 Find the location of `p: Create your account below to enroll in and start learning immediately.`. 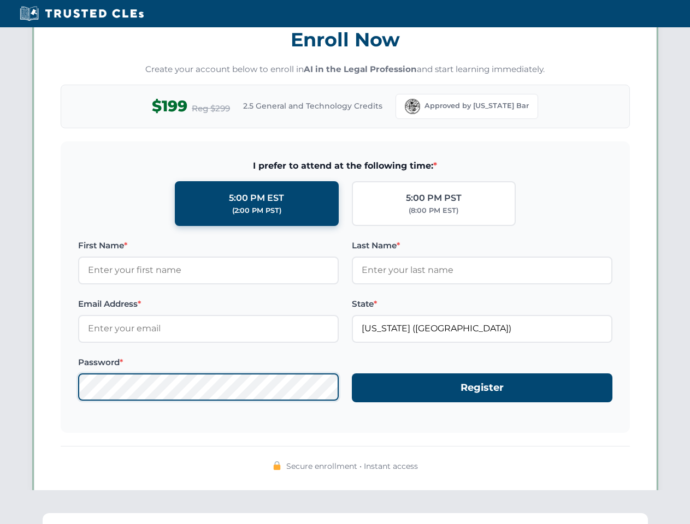

p: Create your account below to enroll in and start learning immediately. is located at coordinates (345, 69).